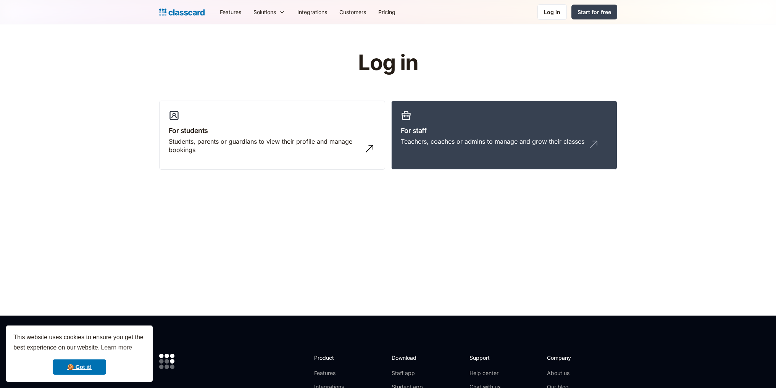 The height and width of the screenshot is (388, 776). I want to click on a: home, so click(182, 12).